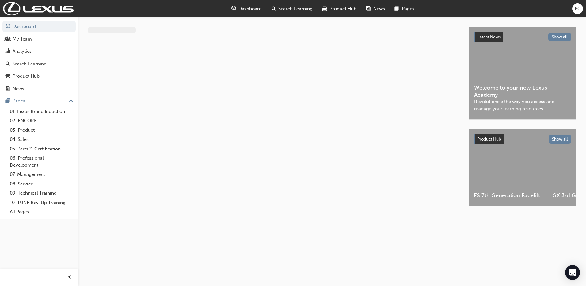  Describe the element at coordinates (8, 51) in the screenshot. I see `span: chart-icon` at that location.